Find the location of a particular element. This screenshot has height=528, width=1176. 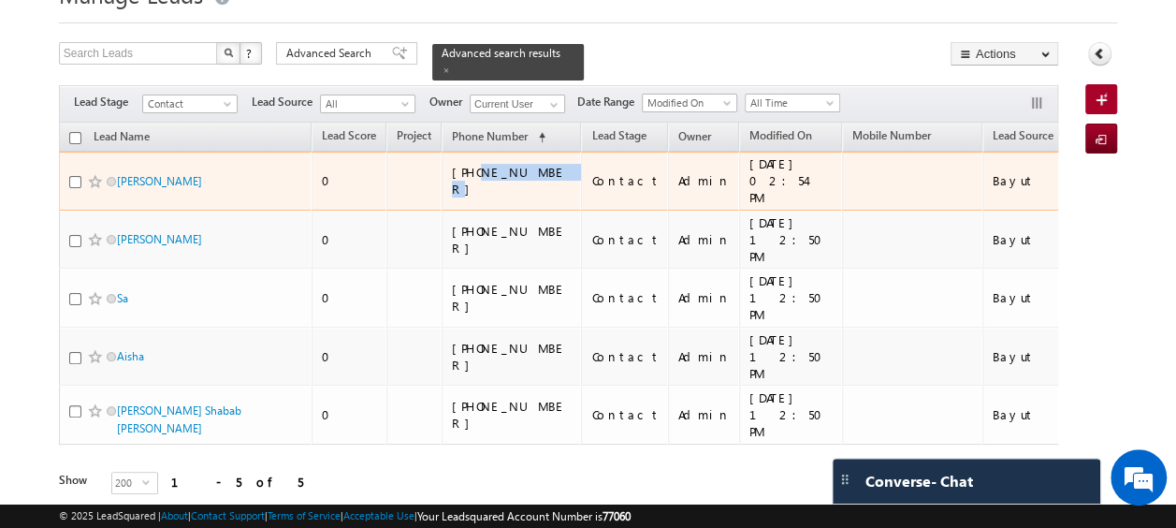

div: Minimize live chat window is located at coordinates (329, 32).